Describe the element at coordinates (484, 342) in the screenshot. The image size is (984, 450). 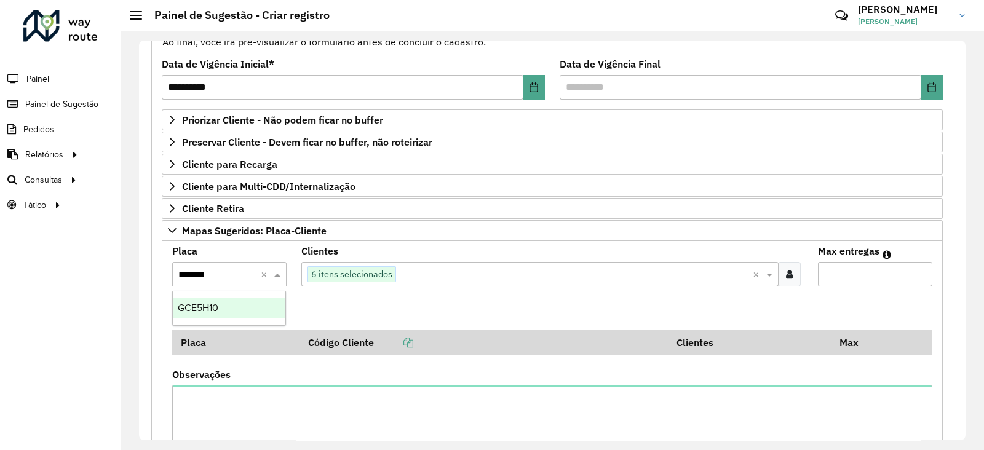
I see `th: Código Cliente` at that location.